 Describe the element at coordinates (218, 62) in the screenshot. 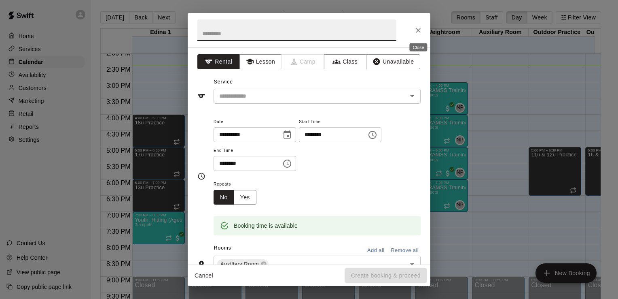

I see `button: Rental` at that location.